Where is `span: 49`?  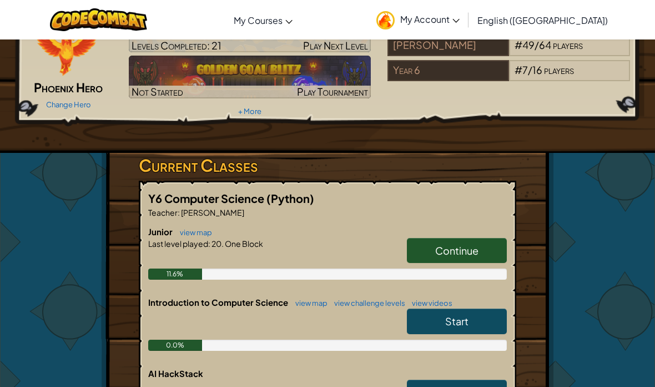
span: 49 is located at coordinates (529, 44).